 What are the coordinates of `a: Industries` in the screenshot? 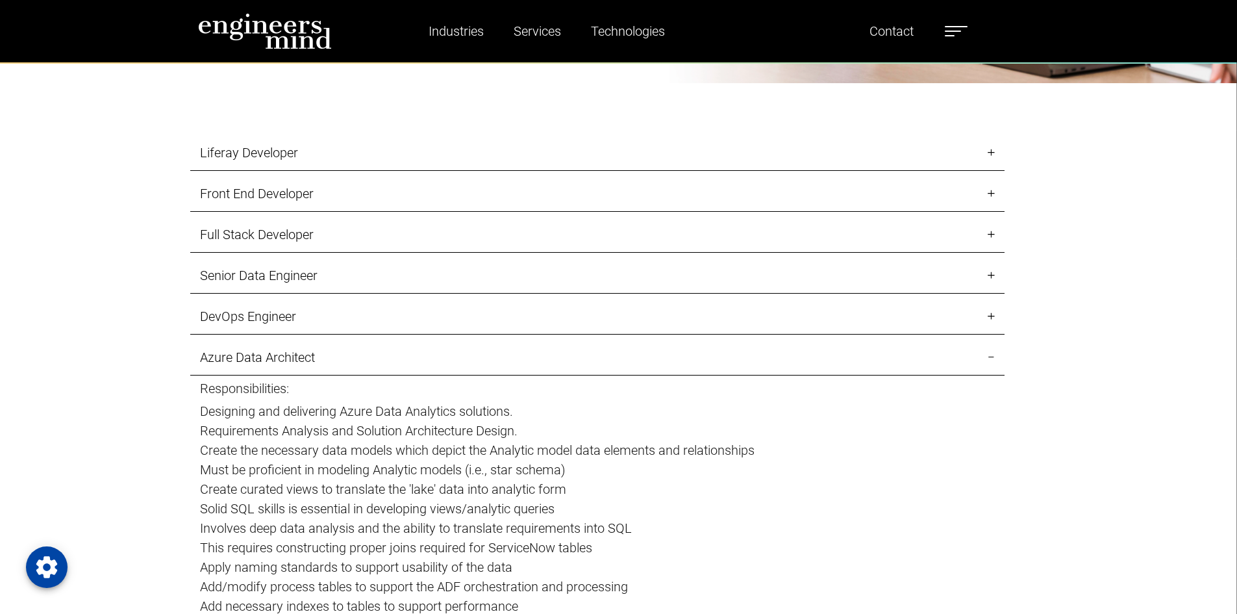 It's located at (456, 31).